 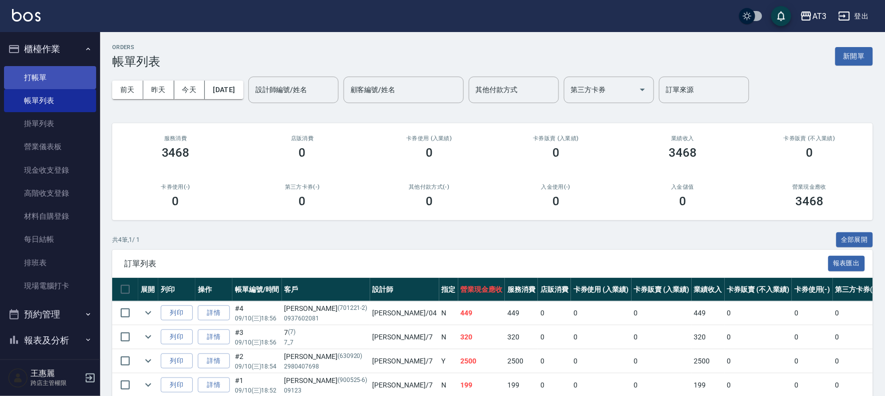 I want to click on a: 材料自購登錄, so click(x=50, y=216).